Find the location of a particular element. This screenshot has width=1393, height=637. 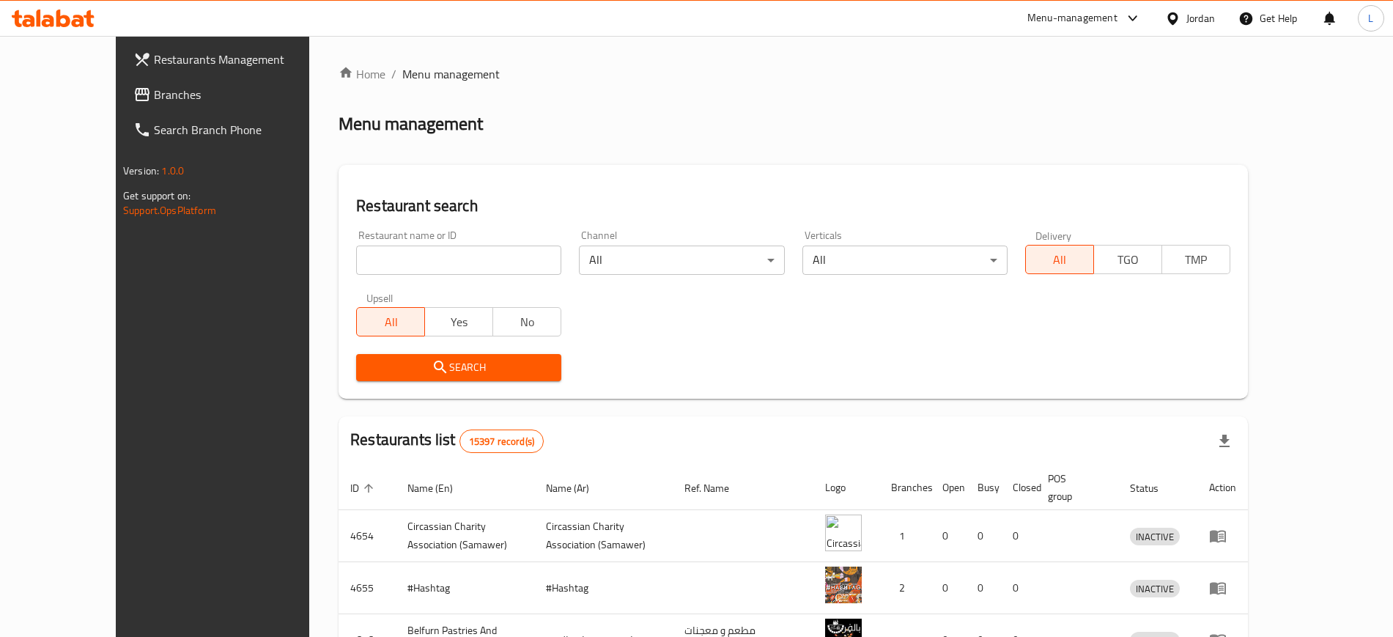

span: Restaurants Management is located at coordinates (245, 59).